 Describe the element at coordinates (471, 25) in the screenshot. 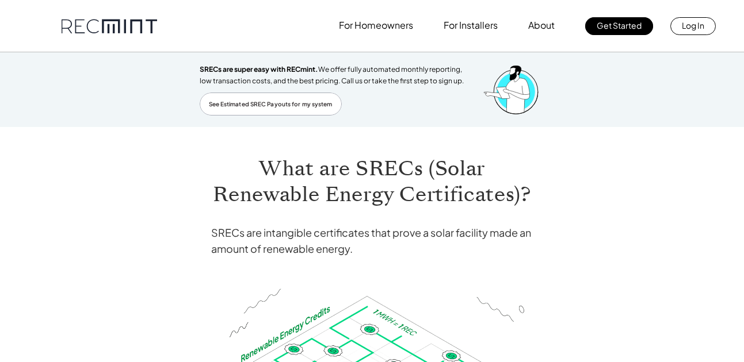

I see `p: For Installers` at that location.